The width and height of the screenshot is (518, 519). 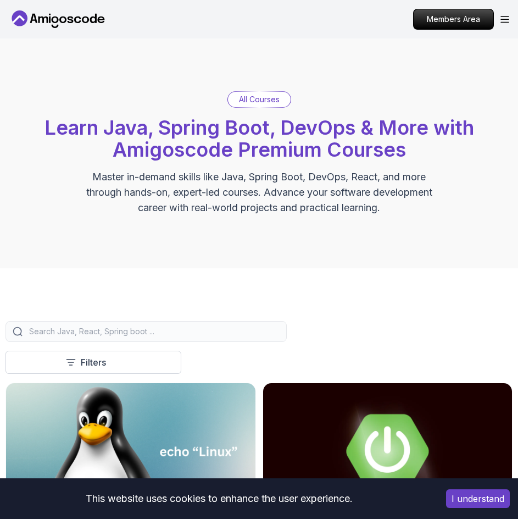 I want to click on p: Filters, so click(x=93, y=362).